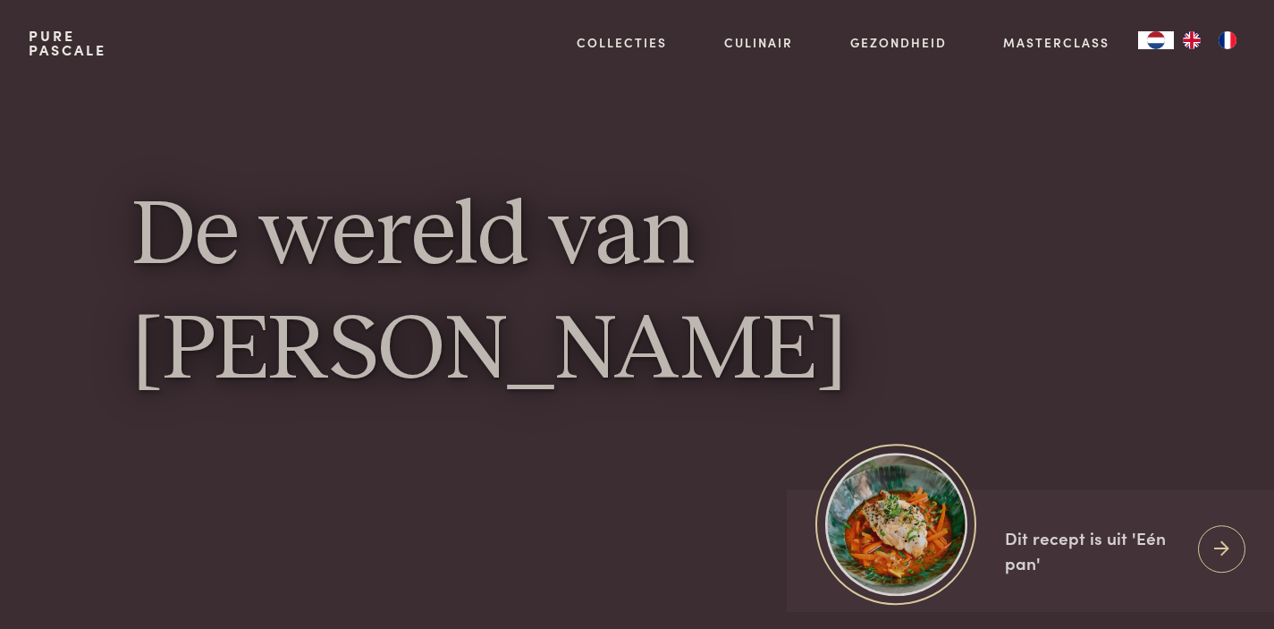 This screenshot has height=629, width=1274. Describe the element at coordinates (899, 42) in the screenshot. I see `a: Gezondheid` at that location.